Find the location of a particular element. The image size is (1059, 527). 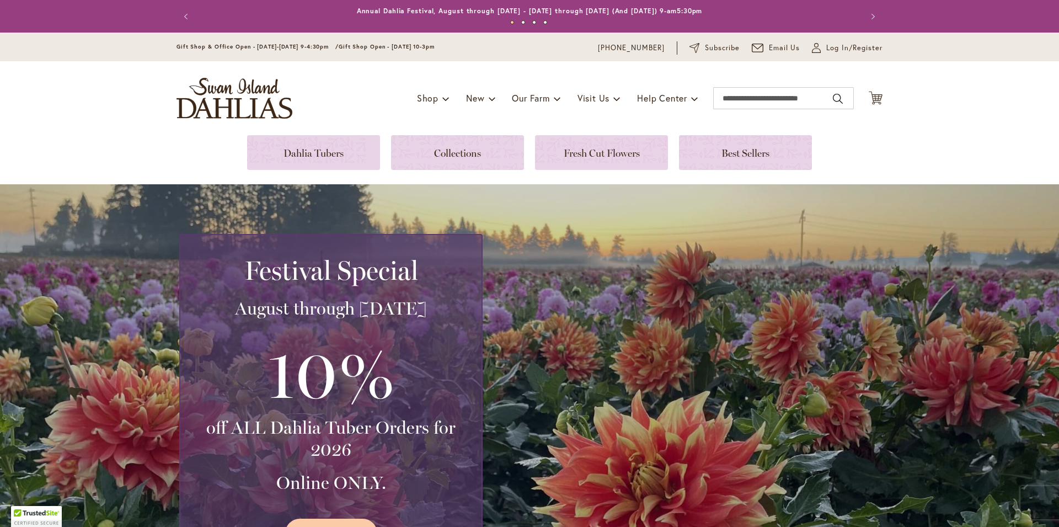

h3: 10% is located at coordinates (331, 373).